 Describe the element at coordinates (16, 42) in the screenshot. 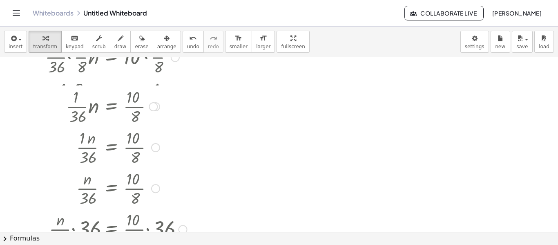

I see `button: insert` at that location.